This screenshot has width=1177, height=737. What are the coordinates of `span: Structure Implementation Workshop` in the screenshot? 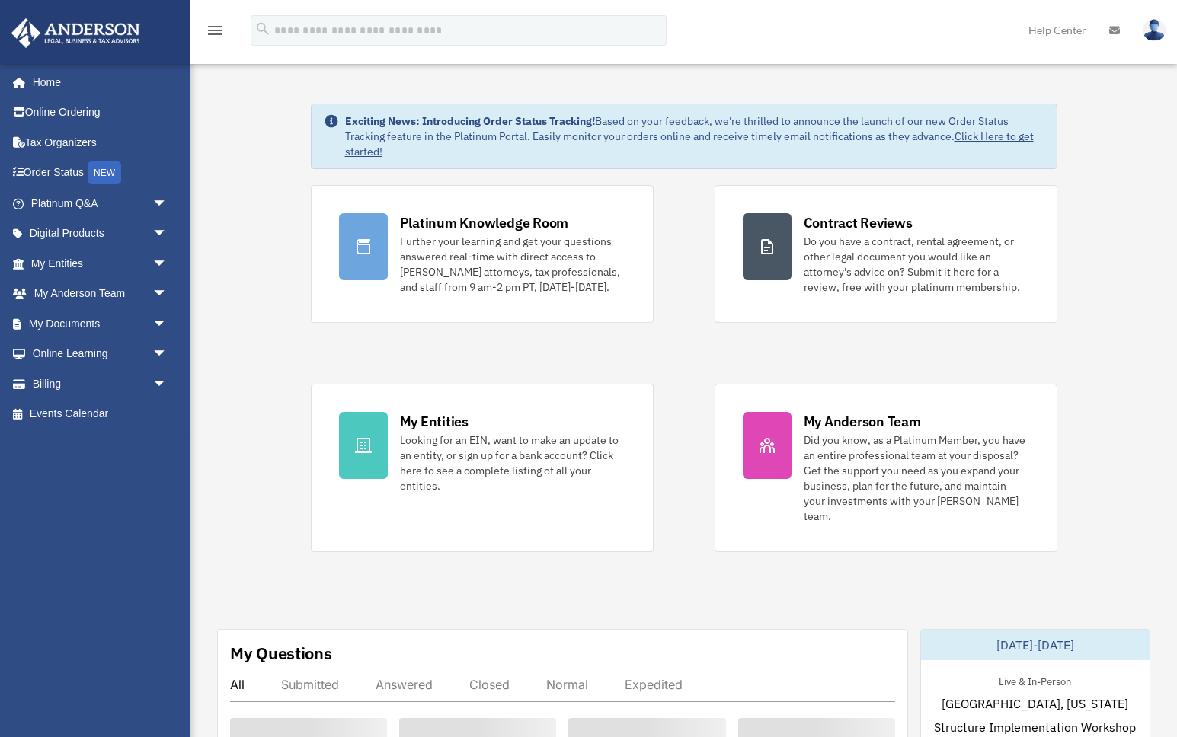 It's located at (1035, 728).